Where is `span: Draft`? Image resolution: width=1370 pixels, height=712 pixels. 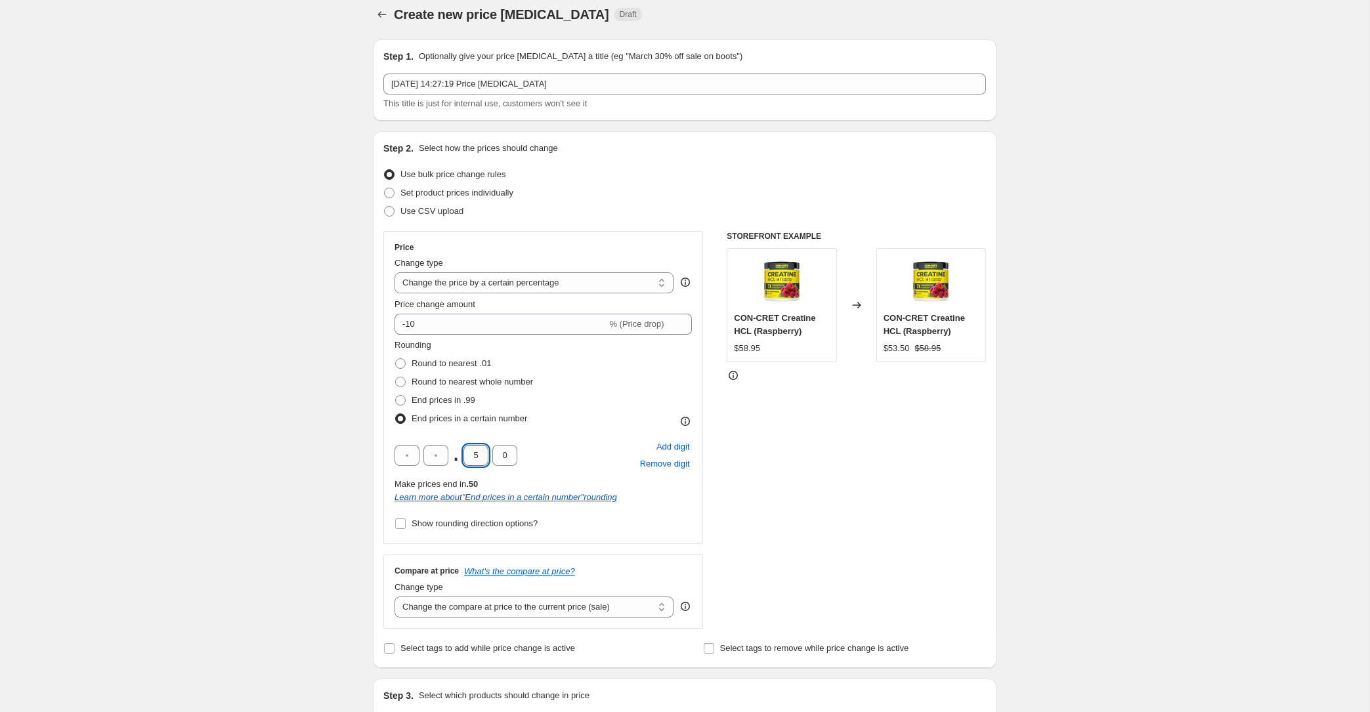 span: Draft is located at coordinates (628, 14).